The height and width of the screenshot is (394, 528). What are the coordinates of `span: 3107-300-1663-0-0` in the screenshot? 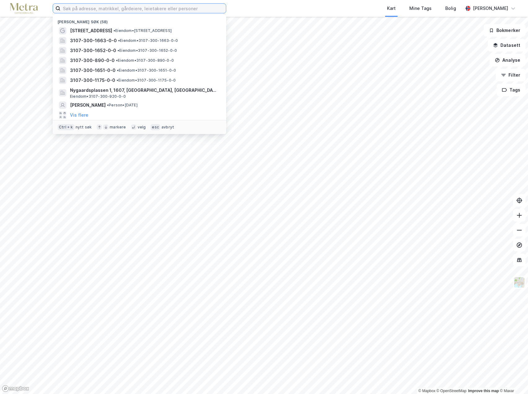 It's located at (93, 41).